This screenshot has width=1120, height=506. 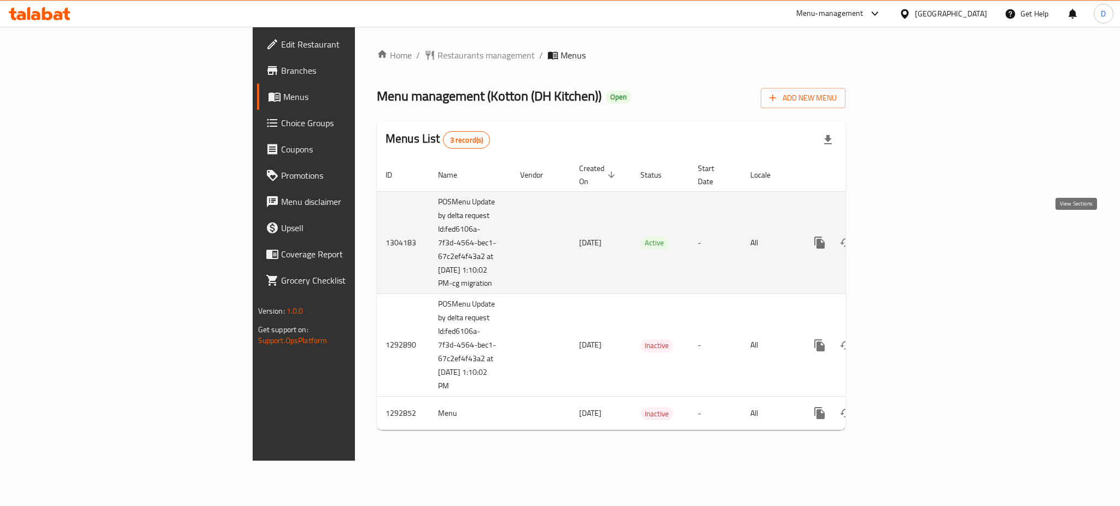 I want to click on a: Grocery Checklist, so click(x=348, y=281).